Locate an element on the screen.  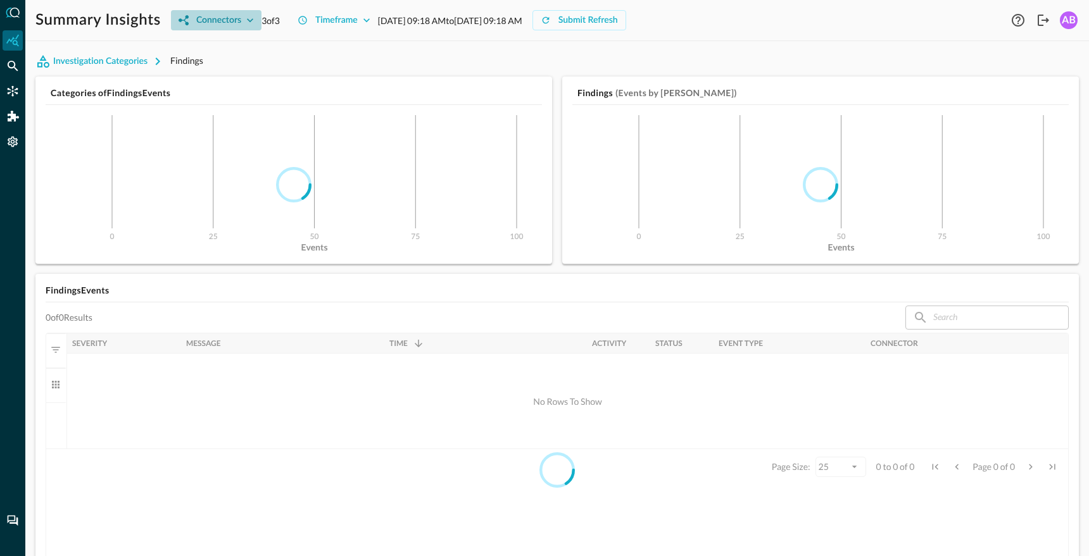
span: Findings is located at coordinates (187, 60).